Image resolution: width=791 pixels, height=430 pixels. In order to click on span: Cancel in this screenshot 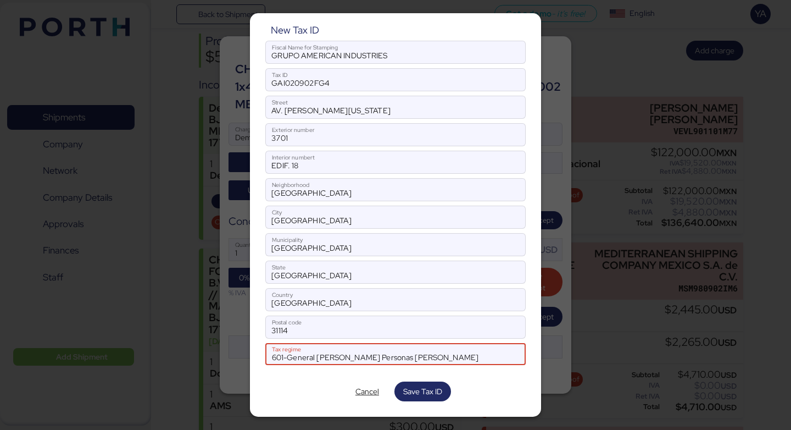, I will do `click(367, 391)`.